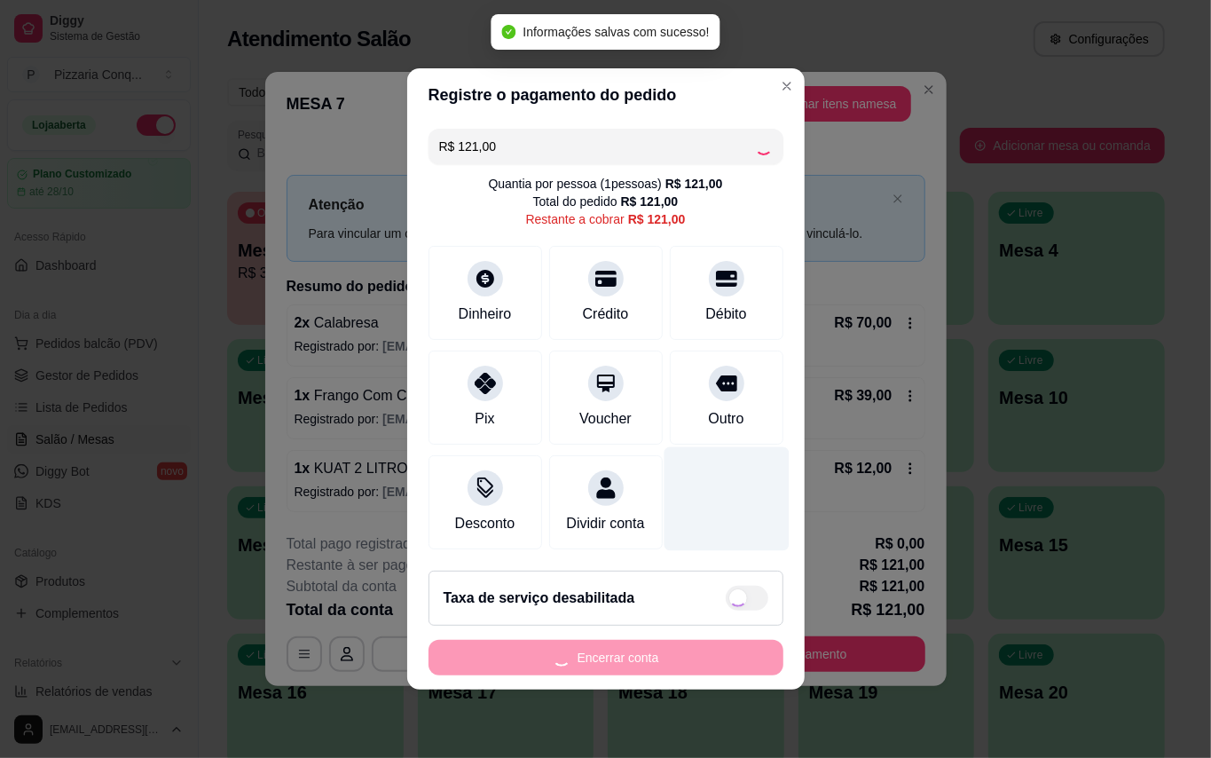 The image size is (1211, 758). I want to click on div: Restante a cobrar, so click(606, 219).